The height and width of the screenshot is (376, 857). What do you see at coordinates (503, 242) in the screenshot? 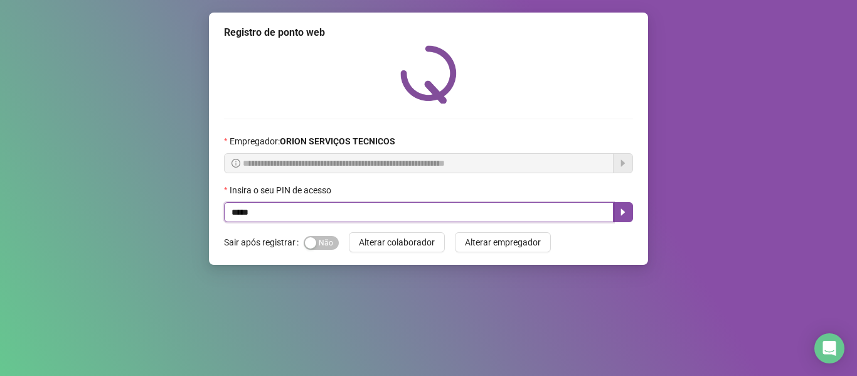
I see `span: Alterar empregador` at bounding box center [503, 242].